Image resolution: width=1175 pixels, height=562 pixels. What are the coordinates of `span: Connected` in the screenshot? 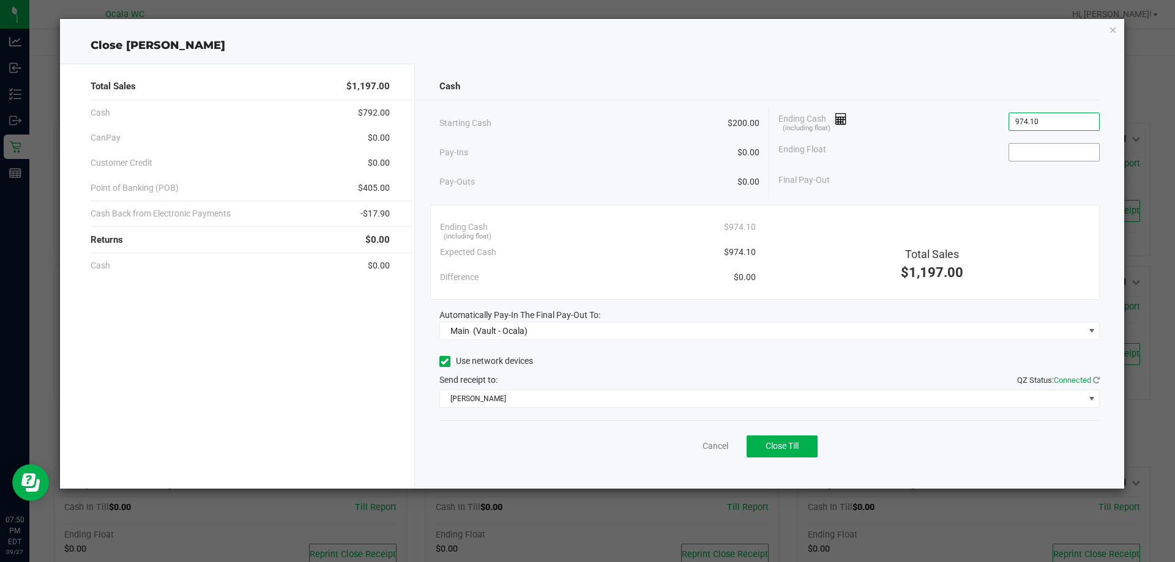 It's located at (1072, 380).